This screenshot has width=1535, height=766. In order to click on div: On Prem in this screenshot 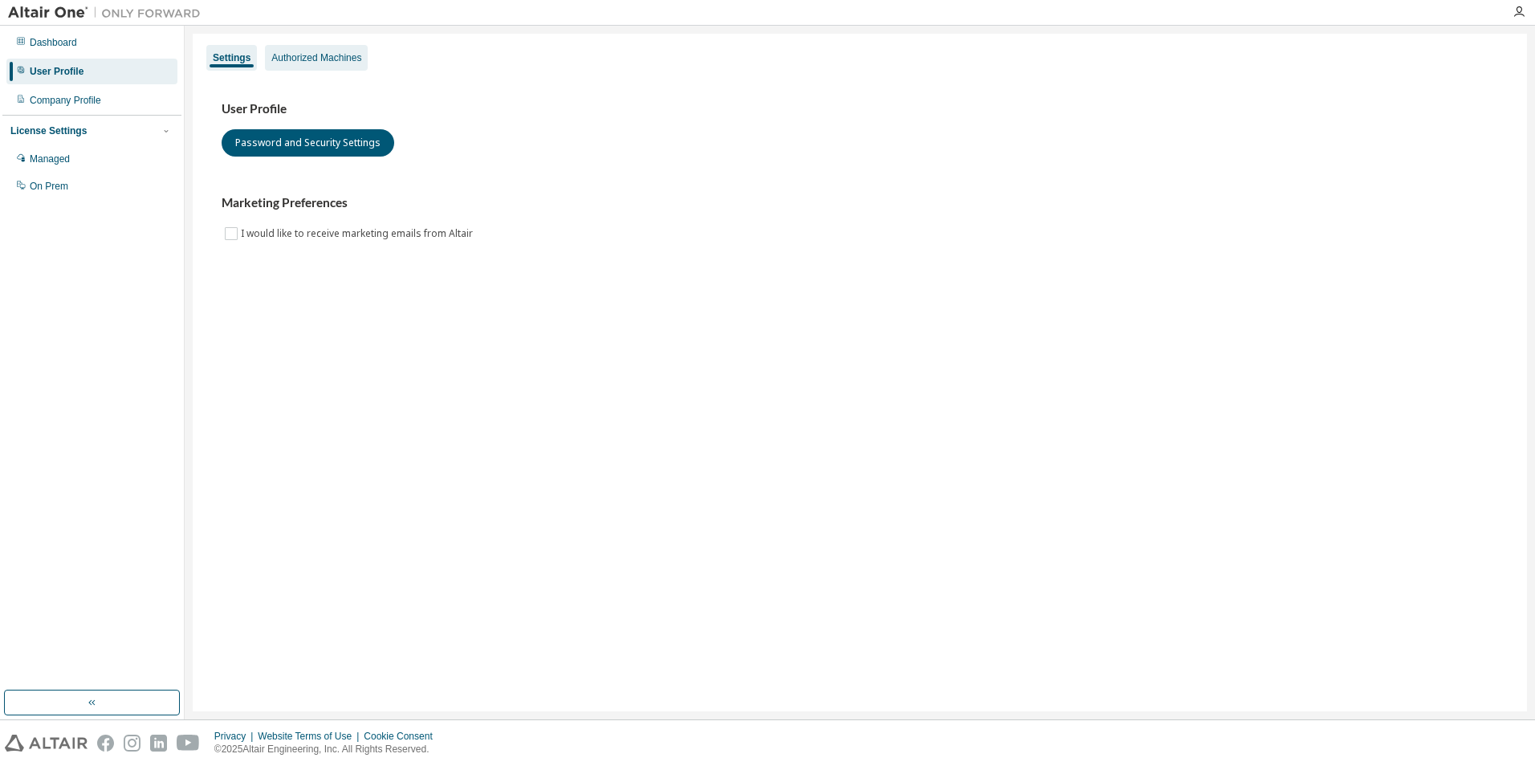, I will do `click(49, 186)`.